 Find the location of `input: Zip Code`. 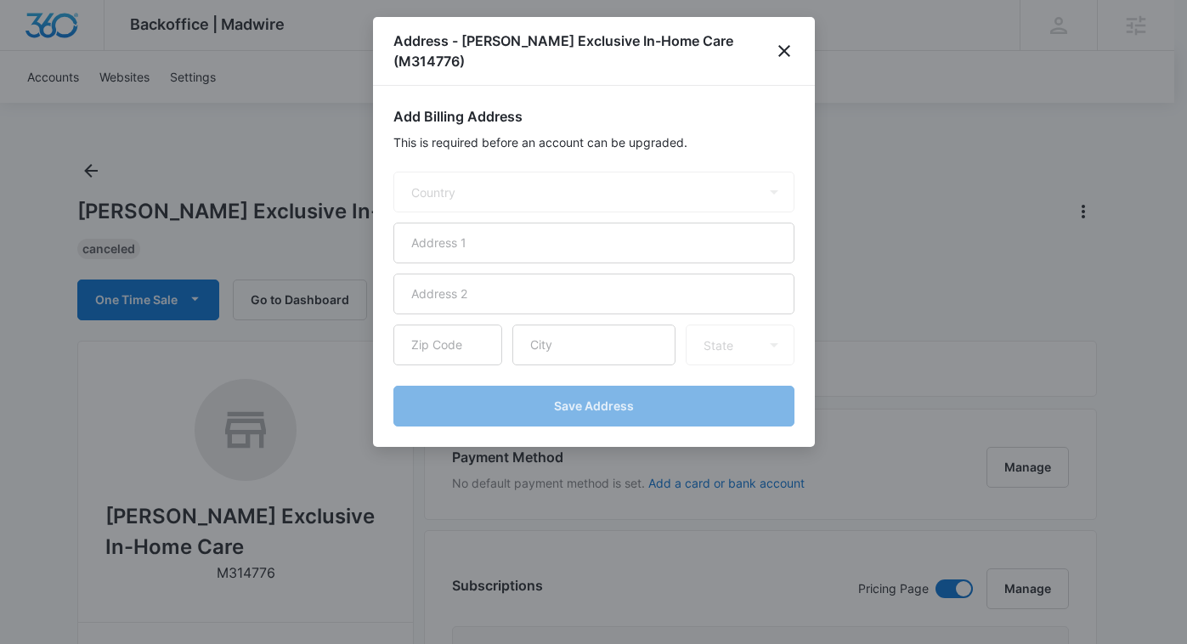

input: Zip Code is located at coordinates (448, 345).